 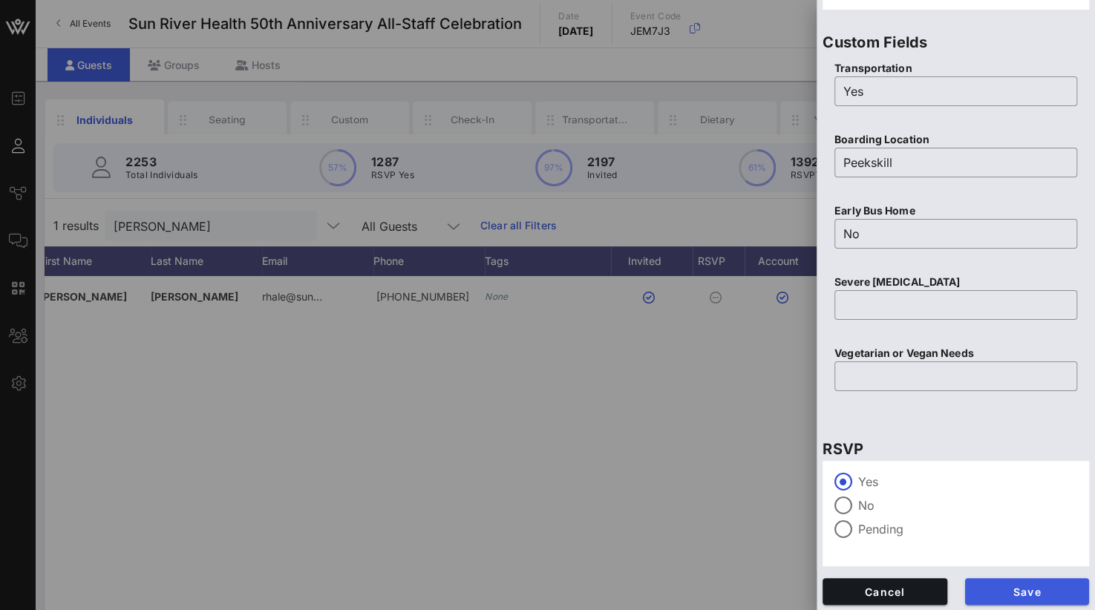 What do you see at coordinates (1027, 591) in the screenshot?
I see `button: Save` at bounding box center [1027, 591].